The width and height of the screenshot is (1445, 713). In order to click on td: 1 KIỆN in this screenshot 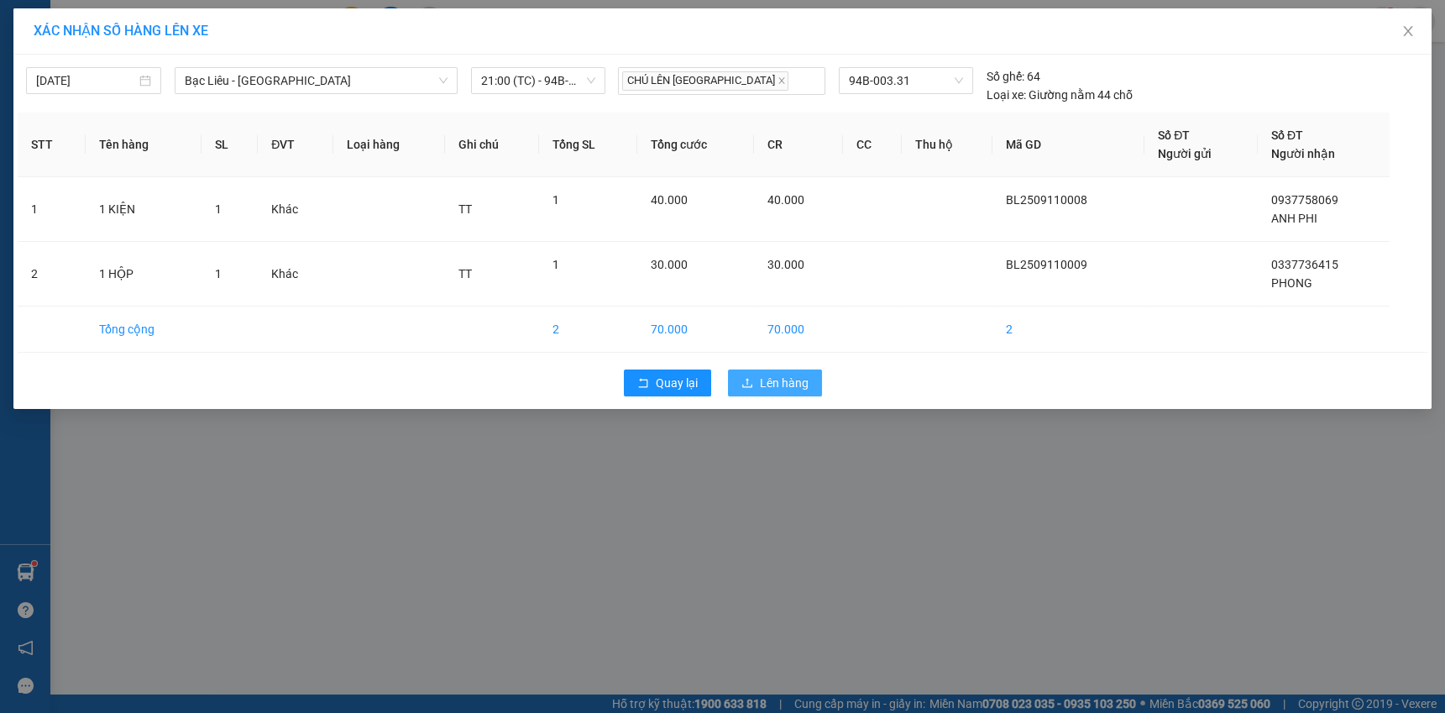, I will do `click(143, 209)`.